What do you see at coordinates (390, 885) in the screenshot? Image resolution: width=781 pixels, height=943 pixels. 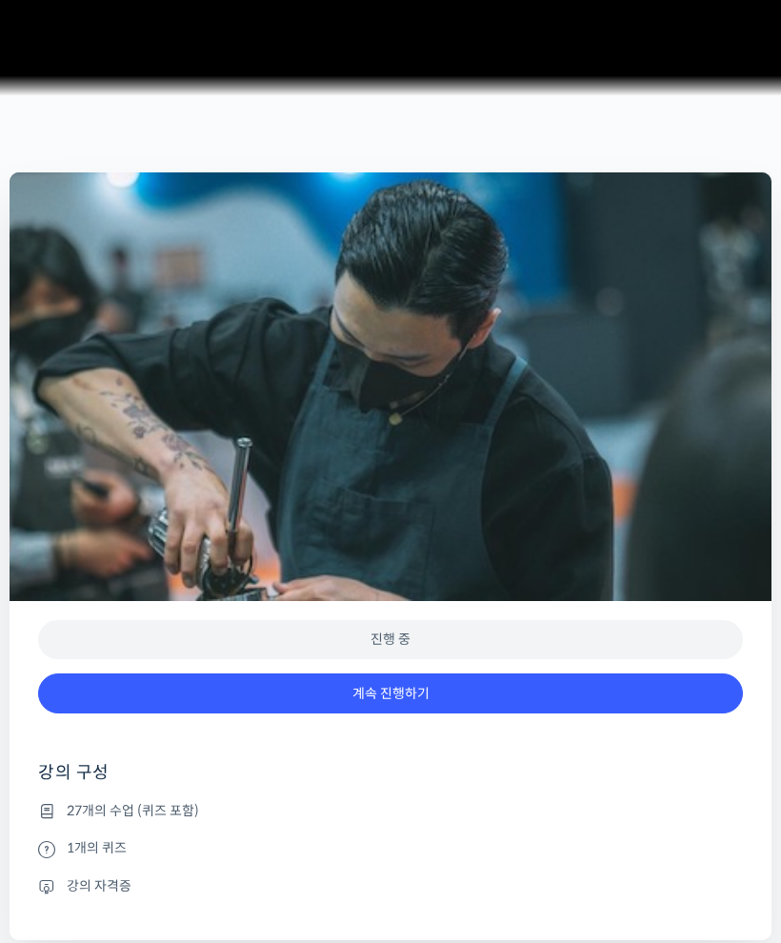 I see `li: 강의 자격증` at bounding box center [390, 885].